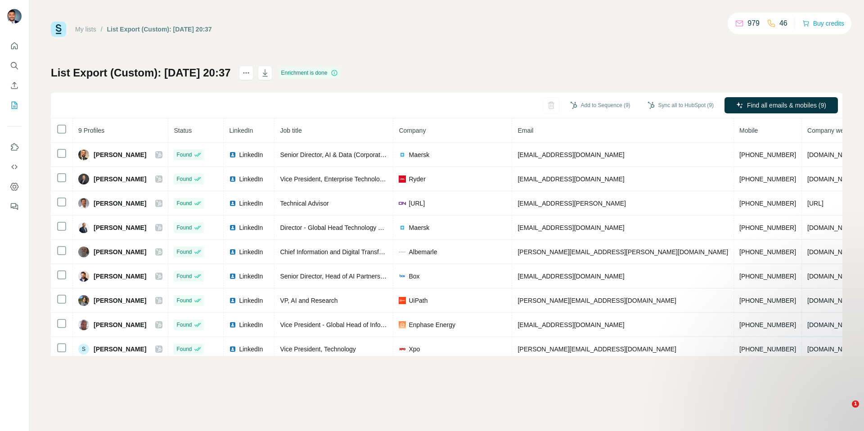 This screenshot has width=864, height=431. What do you see at coordinates (318, 349) in the screenshot?
I see `span: Vice President, Technology` at bounding box center [318, 349].